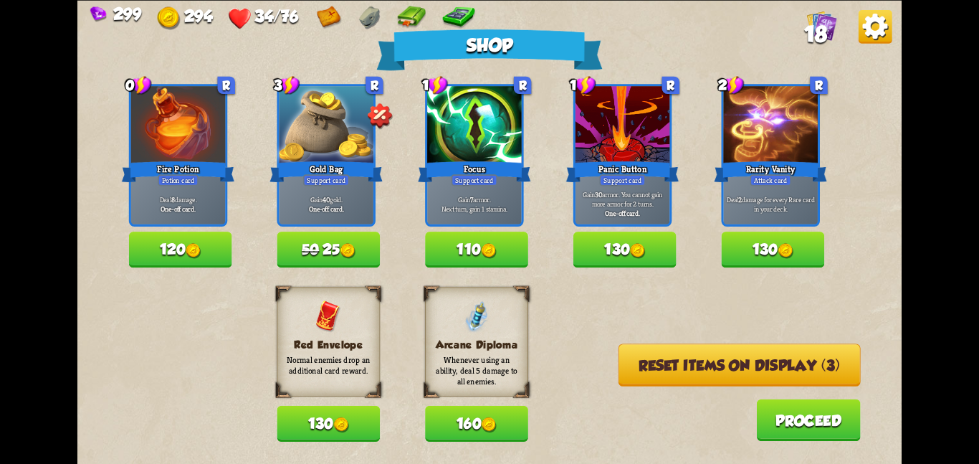  Describe the element at coordinates (326, 198) in the screenshot. I see `p: Gain gold.` at that location.